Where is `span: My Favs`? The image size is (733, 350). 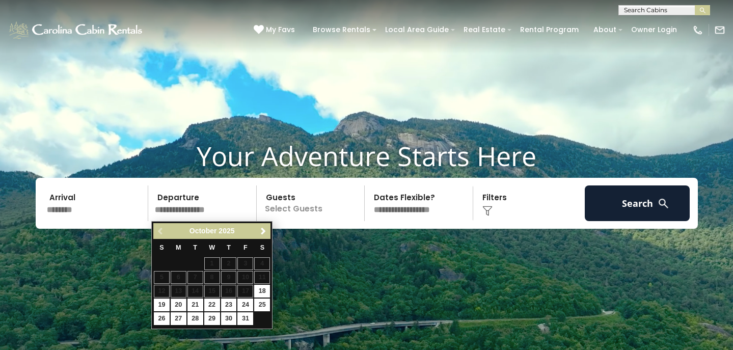
span: My Favs is located at coordinates (280, 30).